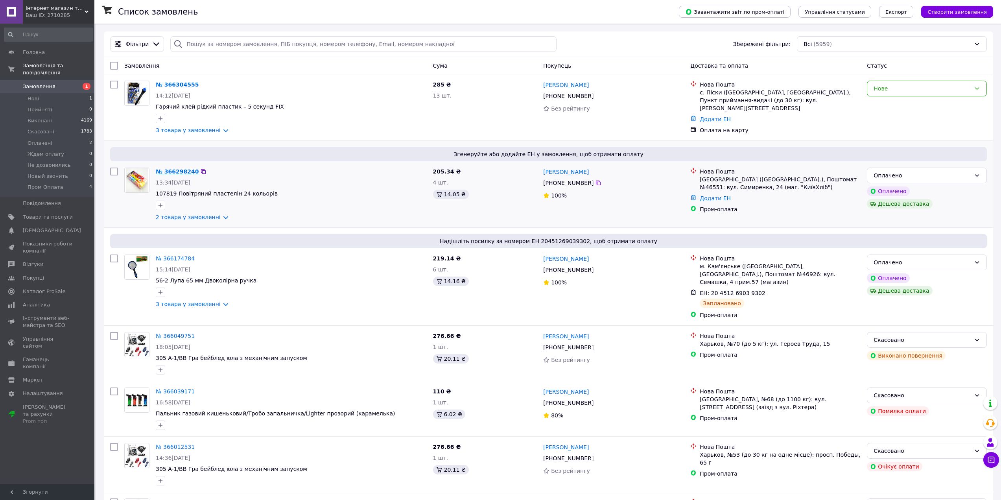 This screenshot has height=500, width=1001. What do you see at coordinates (732, 293) in the screenshot?
I see `span: ЕН: 20 4512 6903 9302` at bounding box center [732, 293].